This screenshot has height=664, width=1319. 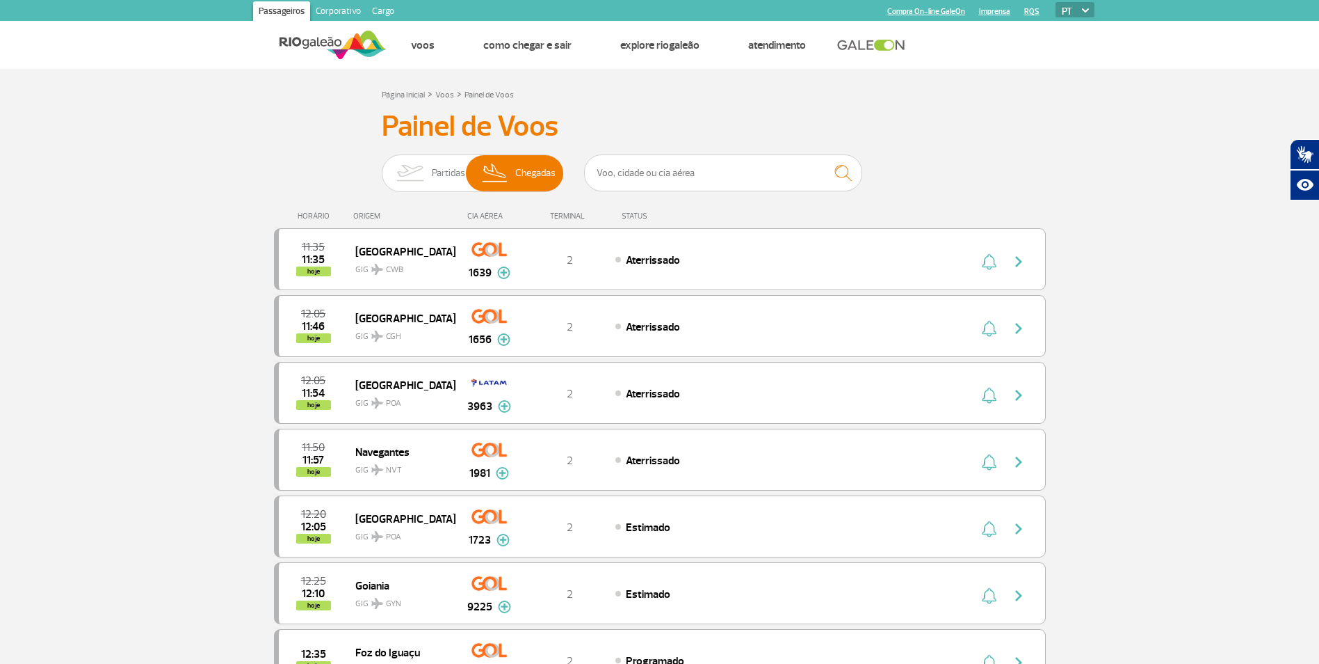 What do you see at coordinates (313, 593) in the screenshot?
I see `span: 2025-08-27 12:10:00` at bounding box center [313, 593].